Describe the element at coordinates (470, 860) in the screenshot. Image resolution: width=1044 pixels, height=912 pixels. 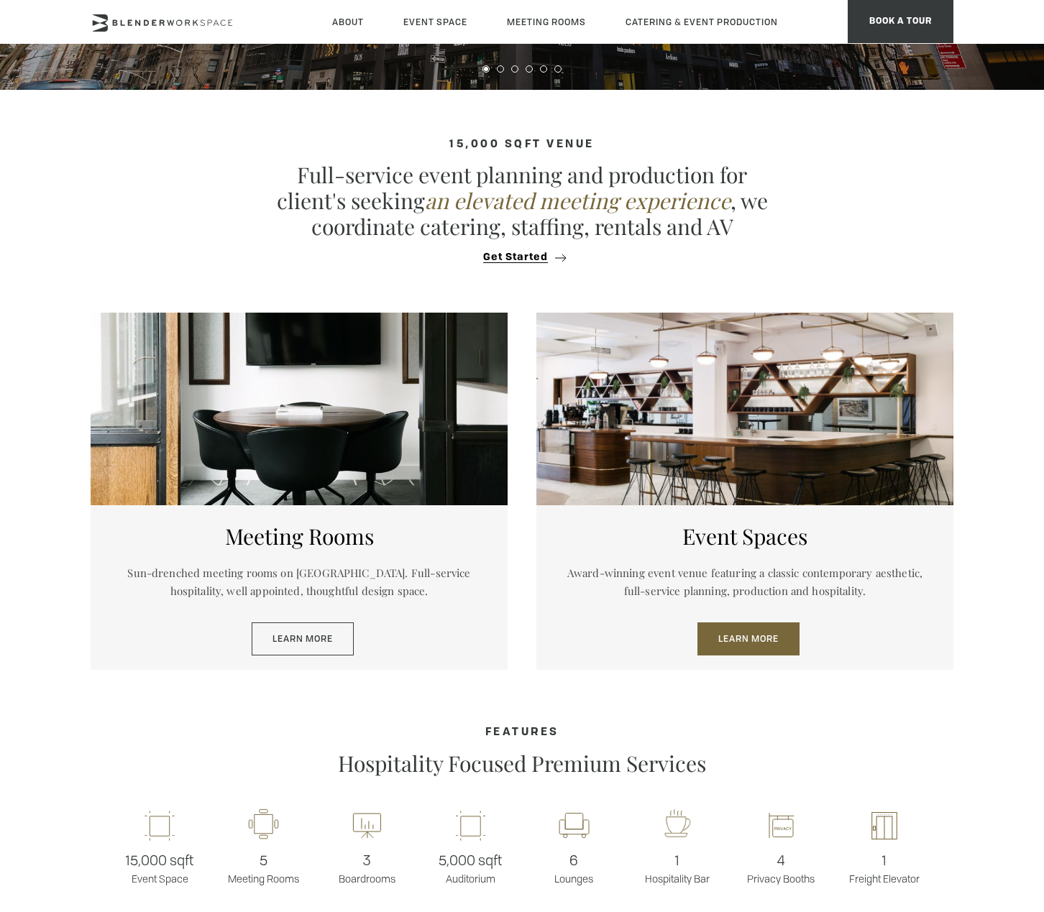
I see `span: 5,000 sqft` at that location.